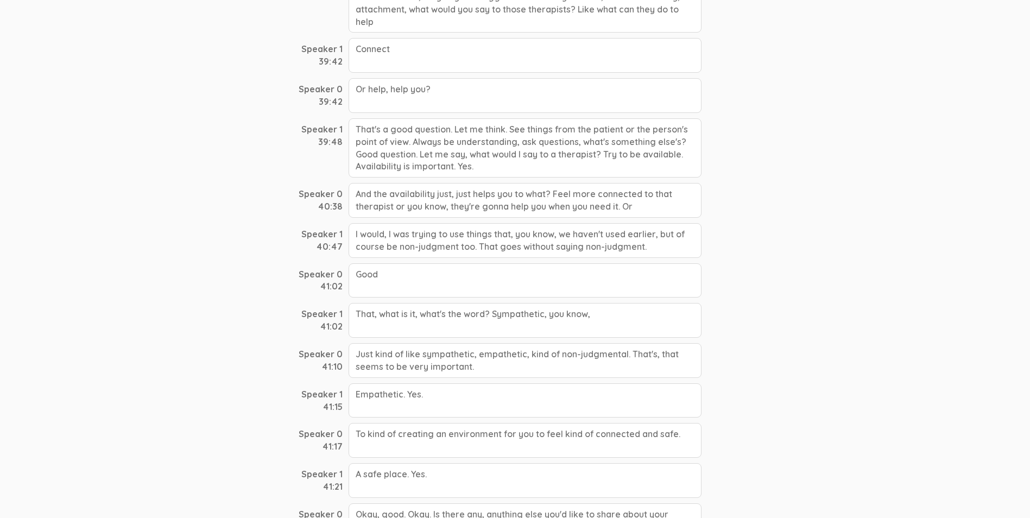 Image resolution: width=1030 pixels, height=518 pixels. Describe the element at coordinates (525, 200) in the screenshot. I see `div: And the availability just, just helps you to what? Feel more connected to that therapist or you k...` at that location.